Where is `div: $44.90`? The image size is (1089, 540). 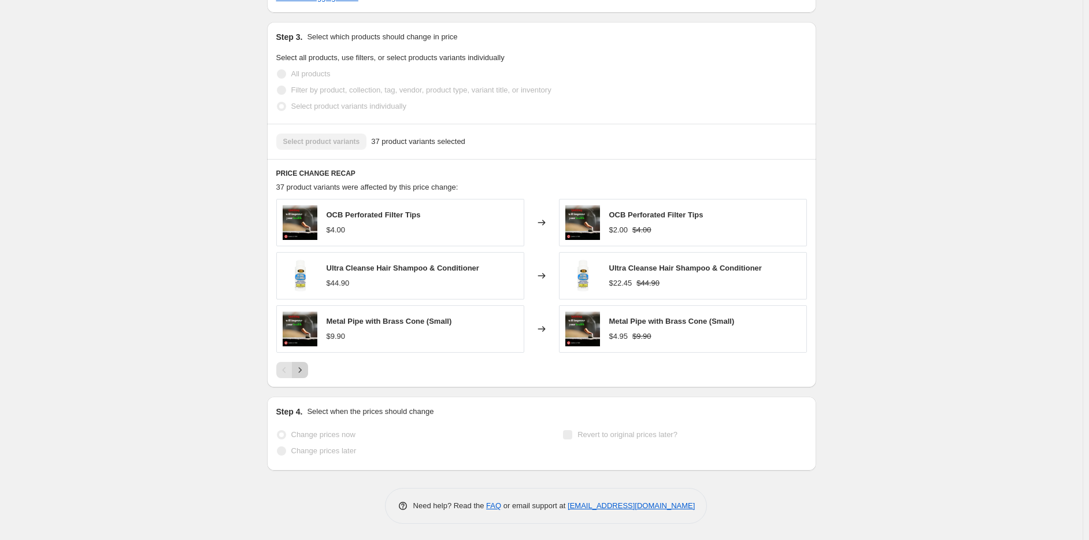 div: $44.90 is located at coordinates (338, 283).